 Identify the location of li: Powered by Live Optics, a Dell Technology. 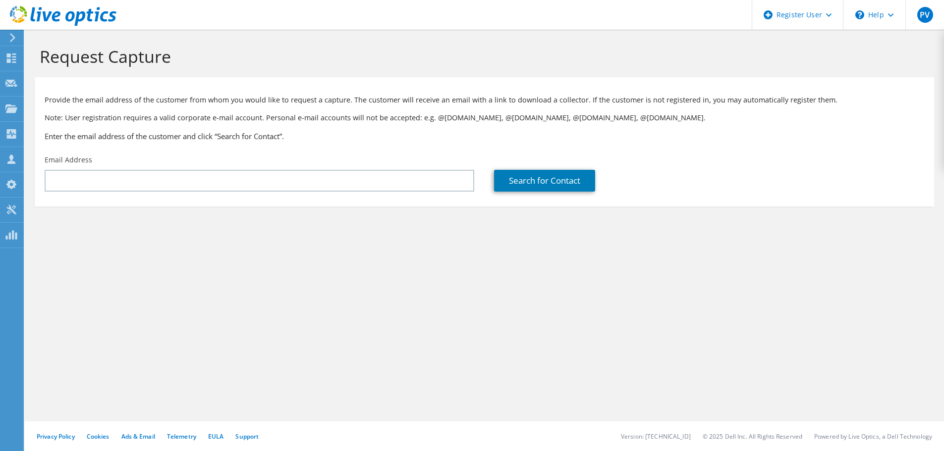
(873, 437).